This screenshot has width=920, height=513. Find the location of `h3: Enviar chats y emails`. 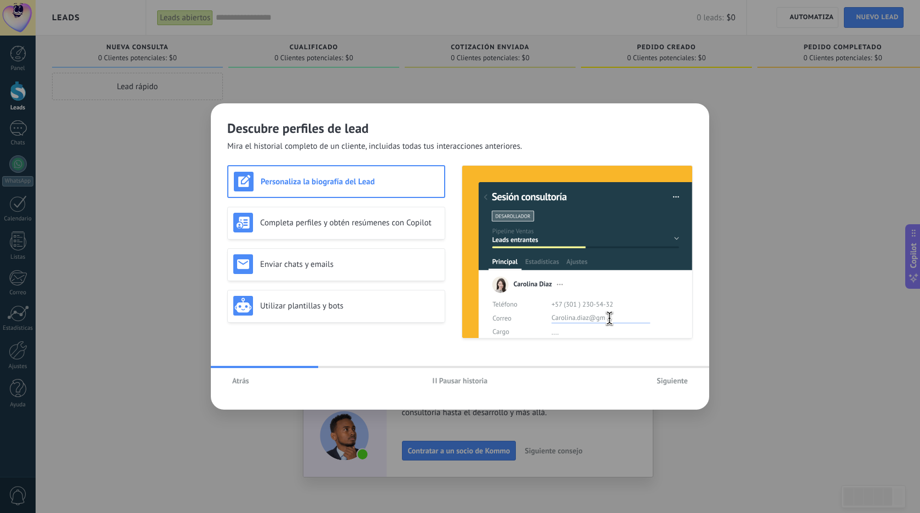

h3: Enviar chats y emails is located at coordinates (349, 264).